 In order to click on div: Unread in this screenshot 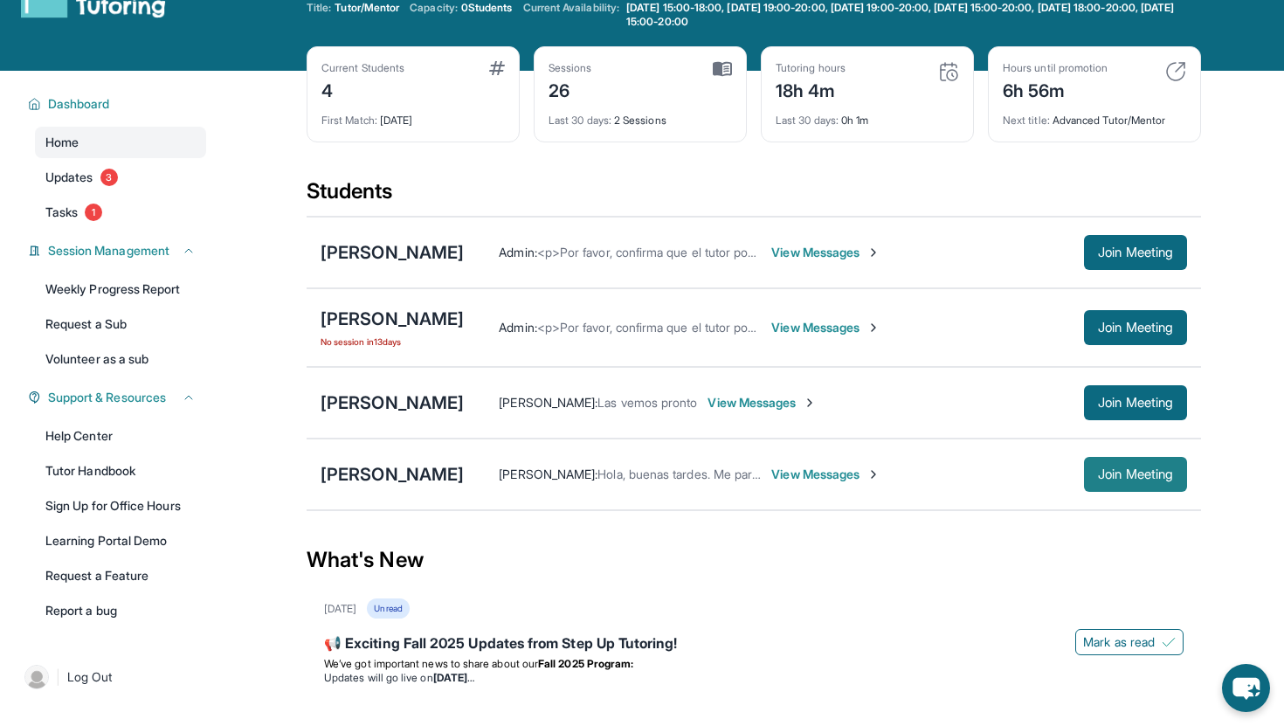, I will do `click(388, 608)`.